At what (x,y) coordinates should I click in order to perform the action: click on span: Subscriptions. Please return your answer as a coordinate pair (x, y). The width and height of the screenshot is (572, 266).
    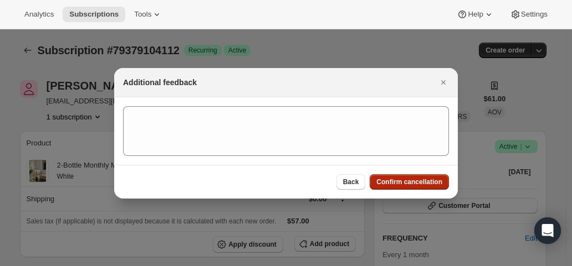
    Looking at the image, I should click on (94, 14).